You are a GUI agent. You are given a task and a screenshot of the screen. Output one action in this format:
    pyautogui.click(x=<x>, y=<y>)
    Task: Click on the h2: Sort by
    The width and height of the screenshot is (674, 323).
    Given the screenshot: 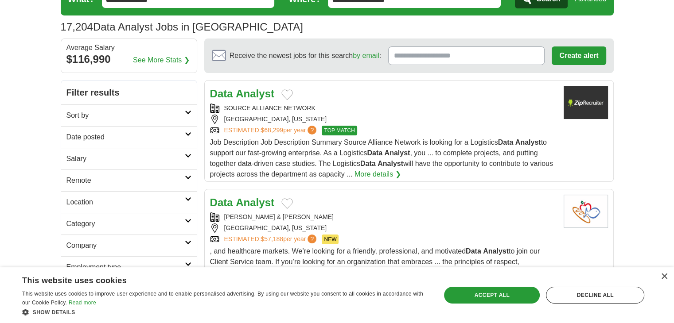 What is the action you would take?
    pyautogui.click(x=125, y=116)
    